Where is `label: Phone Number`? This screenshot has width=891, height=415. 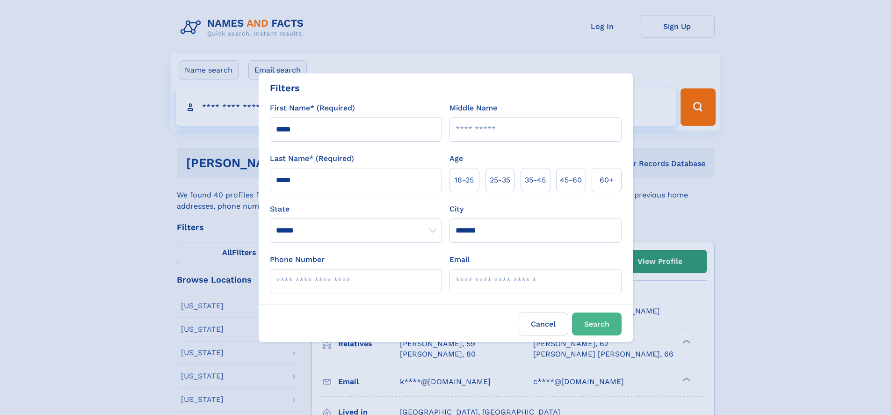 label: Phone Number is located at coordinates (297, 259).